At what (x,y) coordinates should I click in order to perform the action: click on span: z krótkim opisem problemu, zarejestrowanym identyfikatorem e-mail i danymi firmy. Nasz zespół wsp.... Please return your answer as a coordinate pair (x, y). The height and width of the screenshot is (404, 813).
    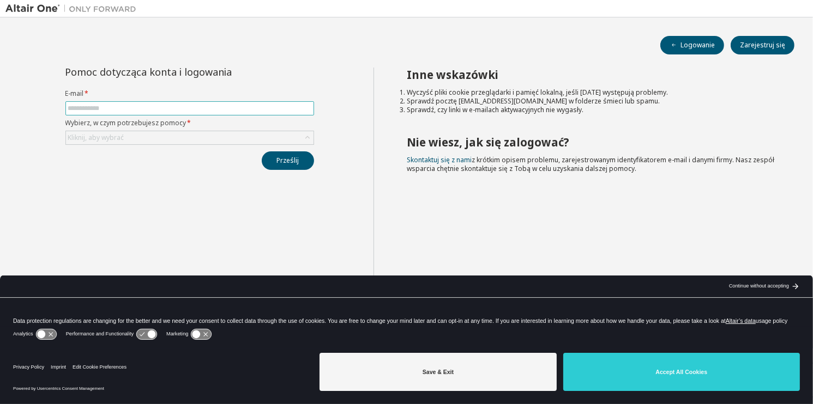
    Looking at the image, I should click on (590, 164).